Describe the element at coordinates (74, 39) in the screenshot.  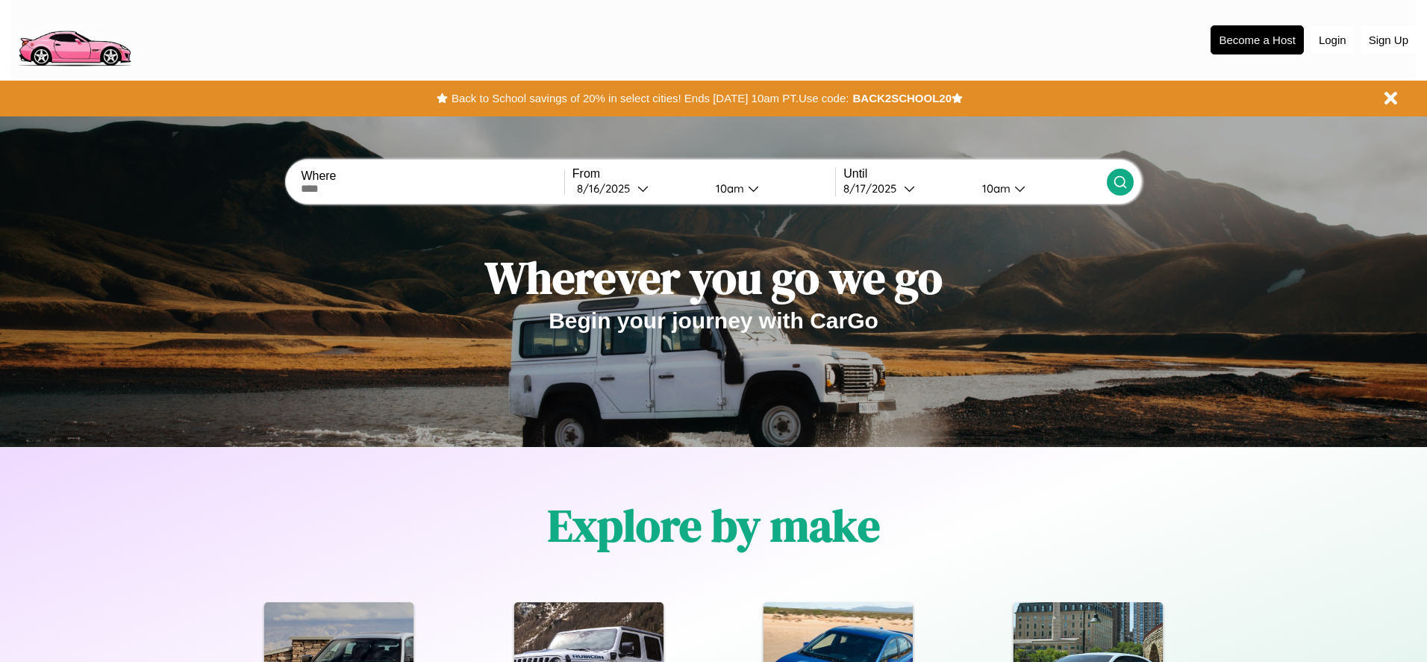
I see `img: logo` at that location.